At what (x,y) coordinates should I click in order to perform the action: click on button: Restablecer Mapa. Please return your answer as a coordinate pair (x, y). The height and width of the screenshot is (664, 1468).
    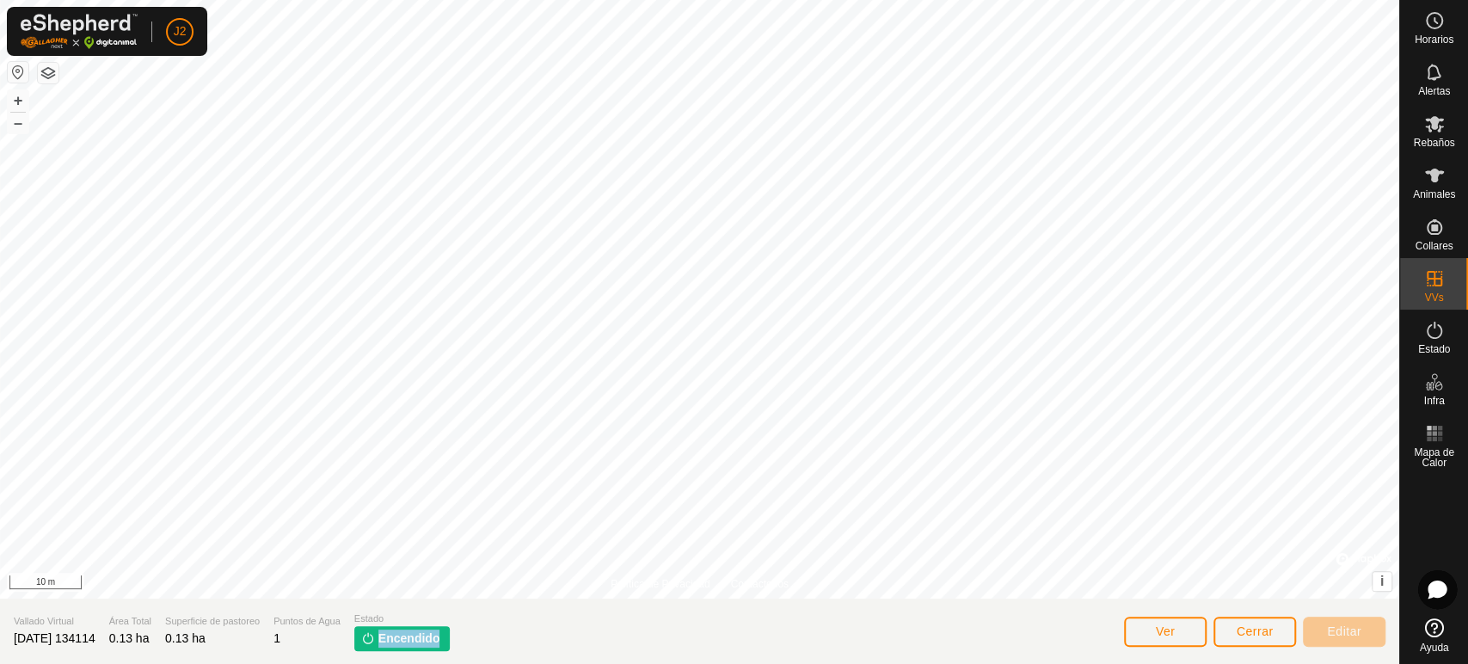
    Looking at the image, I should click on (18, 72).